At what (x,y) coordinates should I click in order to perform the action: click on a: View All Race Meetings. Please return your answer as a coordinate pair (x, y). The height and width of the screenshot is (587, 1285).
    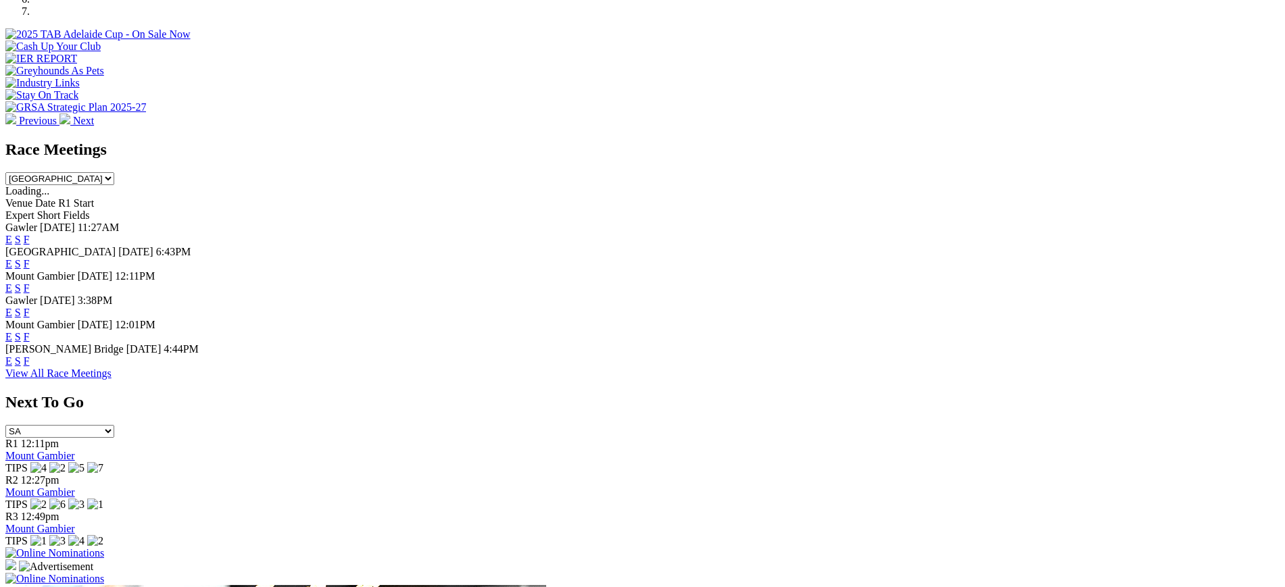
    Looking at the image, I should click on (58, 373).